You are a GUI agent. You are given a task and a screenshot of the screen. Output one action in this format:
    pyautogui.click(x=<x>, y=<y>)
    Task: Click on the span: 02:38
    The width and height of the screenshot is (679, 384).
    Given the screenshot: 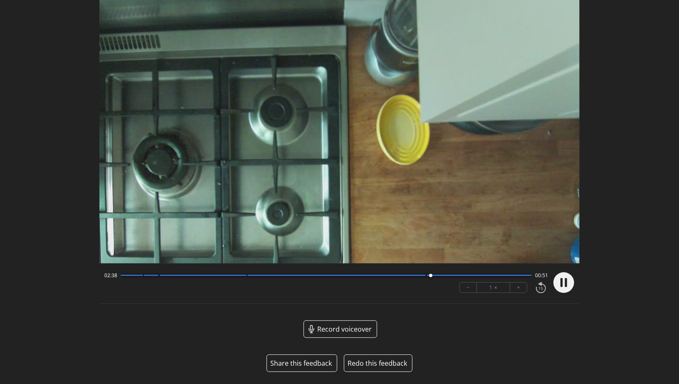 What is the action you would take?
    pyautogui.click(x=111, y=275)
    